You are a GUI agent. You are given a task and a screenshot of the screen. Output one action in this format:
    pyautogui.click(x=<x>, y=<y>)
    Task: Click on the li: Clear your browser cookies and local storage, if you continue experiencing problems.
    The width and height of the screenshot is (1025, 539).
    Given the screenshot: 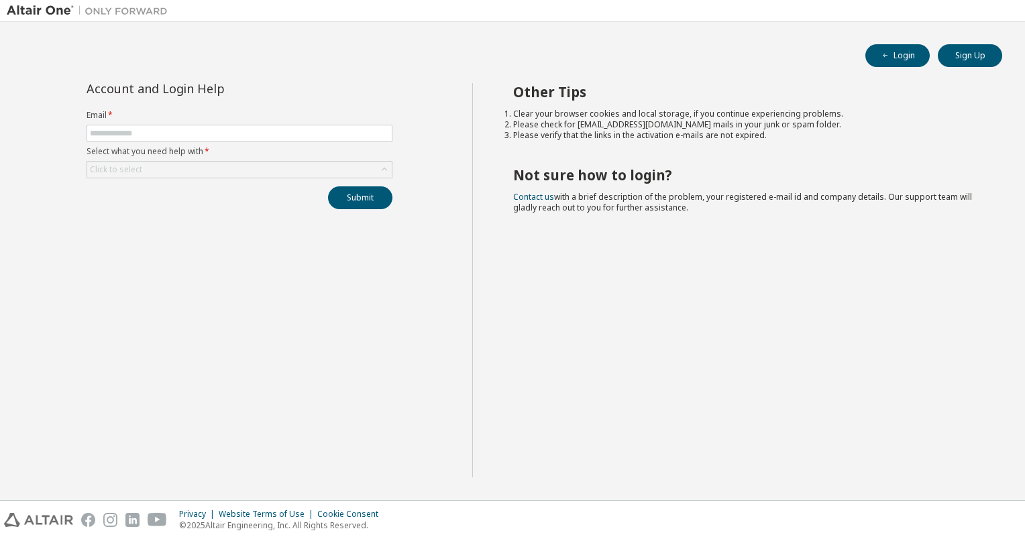 What is the action you would take?
    pyautogui.click(x=746, y=114)
    